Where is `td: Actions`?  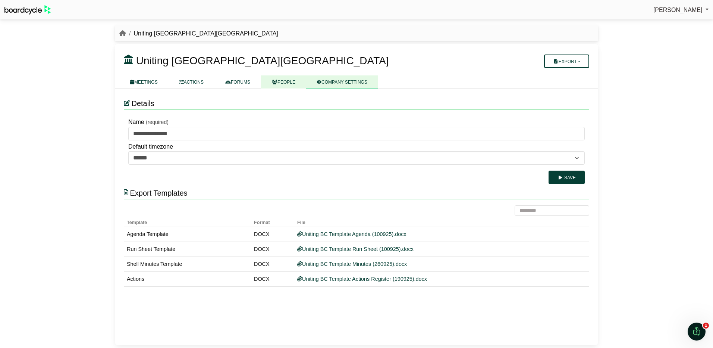 td: Actions is located at coordinates (187, 279).